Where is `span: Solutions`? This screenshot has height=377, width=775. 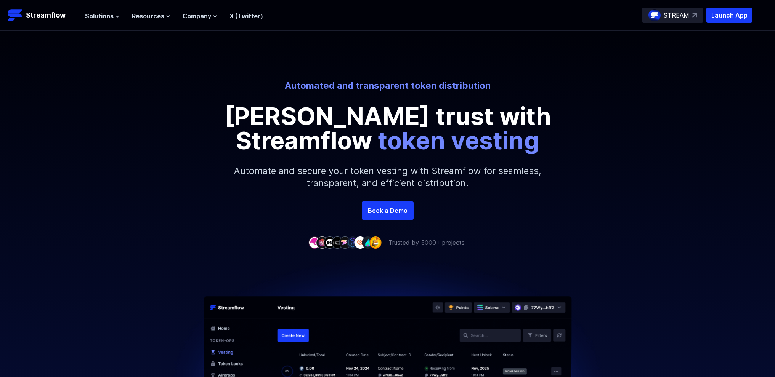
span: Solutions is located at coordinates (99, 16).